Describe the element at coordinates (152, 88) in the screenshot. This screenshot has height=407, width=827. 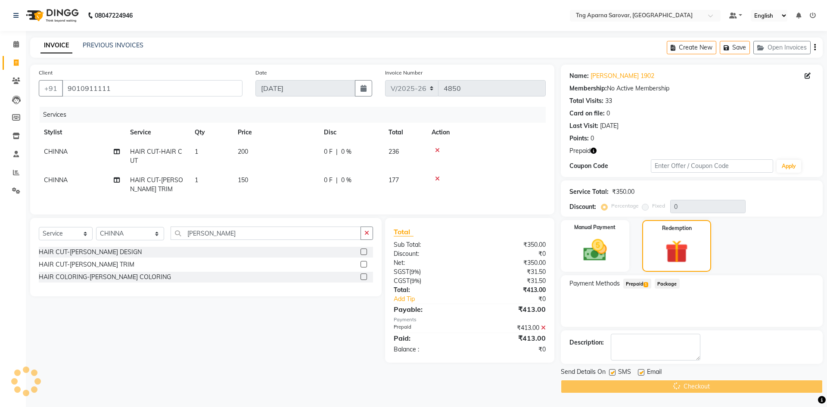
I see `input: Search by Name/Mobile/Email/Code` at that location.